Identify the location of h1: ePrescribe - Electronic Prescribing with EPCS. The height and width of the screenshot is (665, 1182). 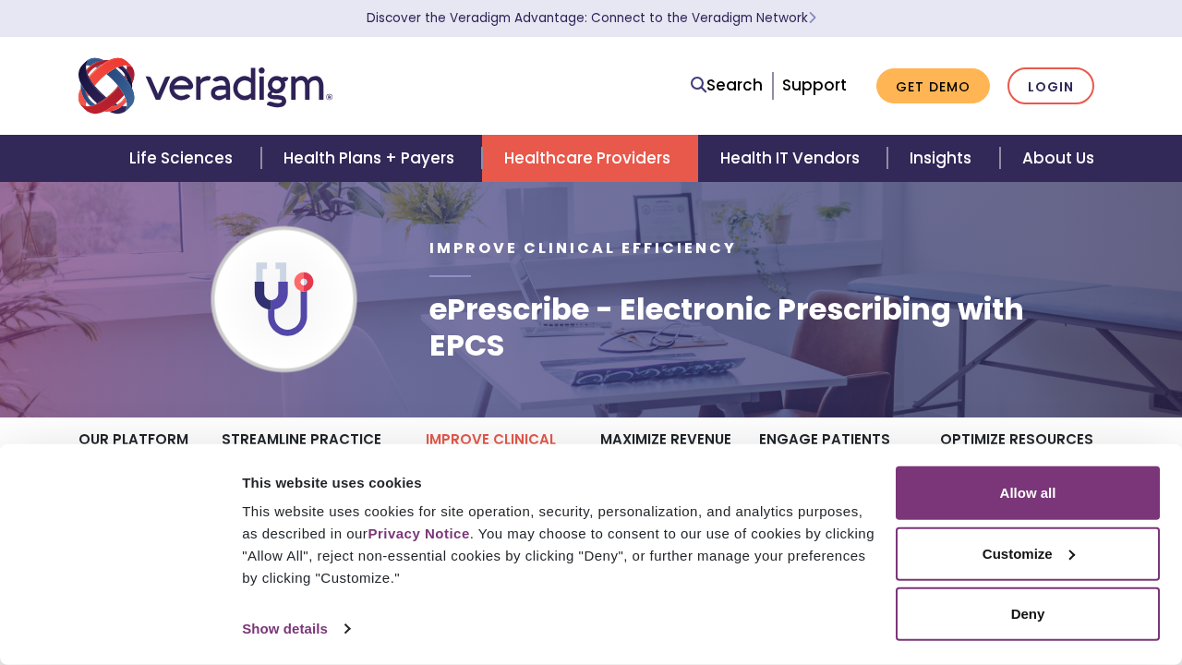
(767, 327).